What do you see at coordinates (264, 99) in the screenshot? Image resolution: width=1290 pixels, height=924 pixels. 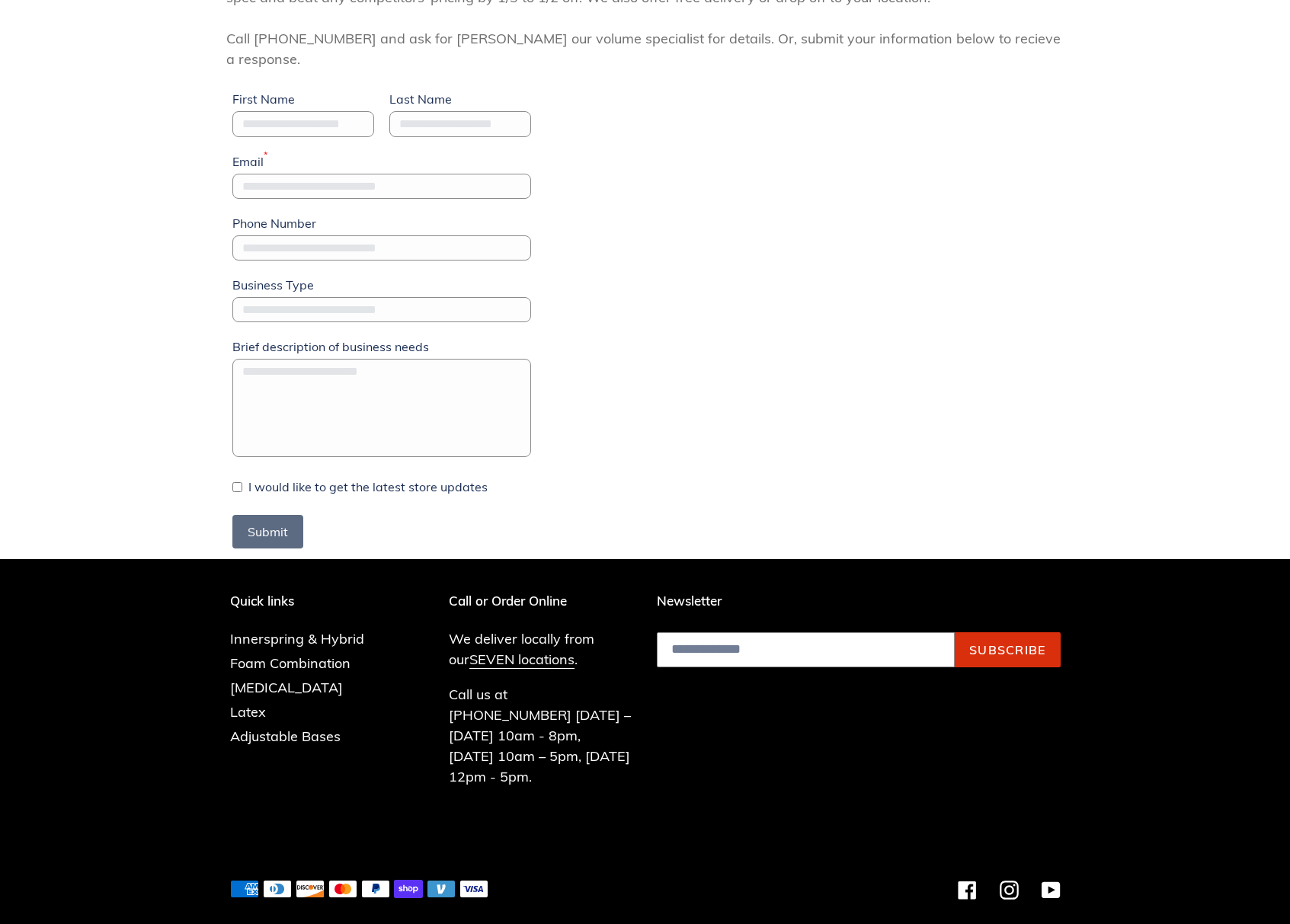 I see `label: First Name` at bounding box center [264, 99].